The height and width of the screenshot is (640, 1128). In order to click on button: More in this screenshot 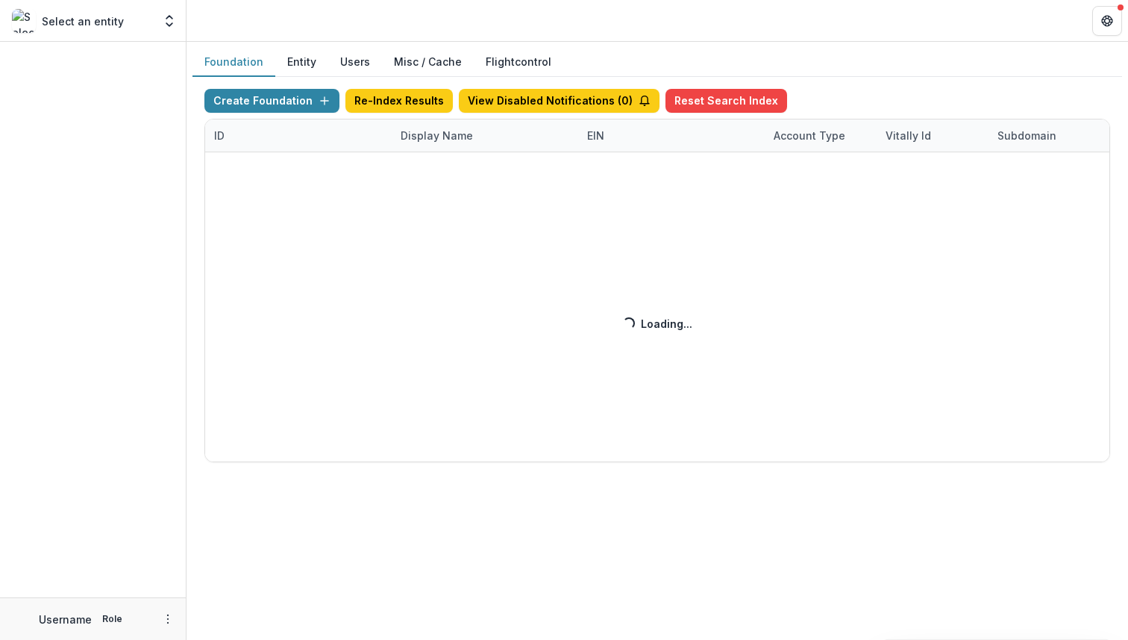, I will do `click(168, 619)`.